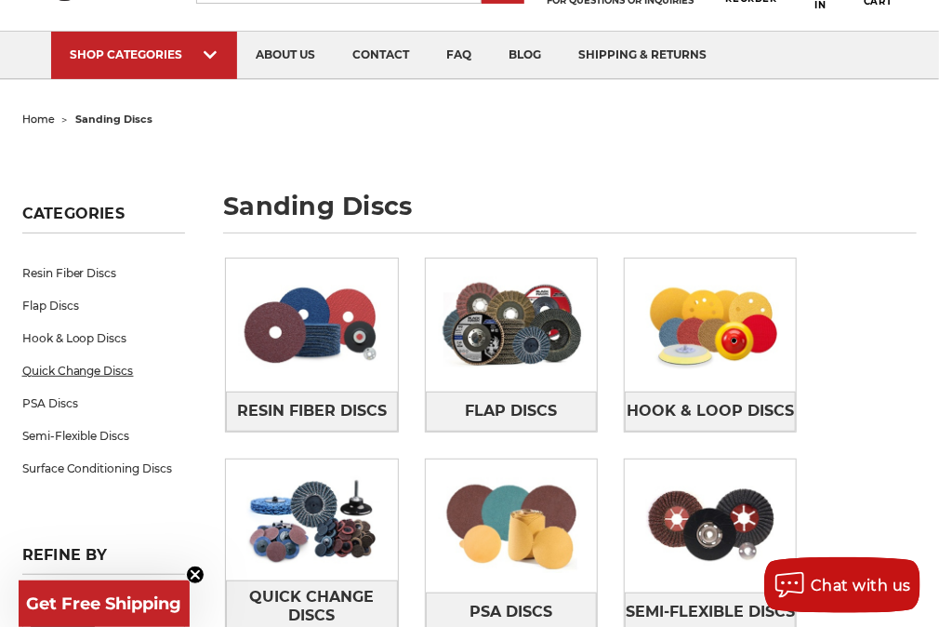  What do you see at coordinates (286, 55) in the screenshot?
I see `a: about us` at bounding box center [286, 55].